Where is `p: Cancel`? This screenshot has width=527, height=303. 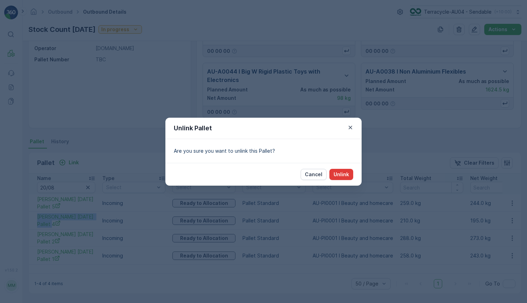
p: Cancel is located at coordinates (313, 174).